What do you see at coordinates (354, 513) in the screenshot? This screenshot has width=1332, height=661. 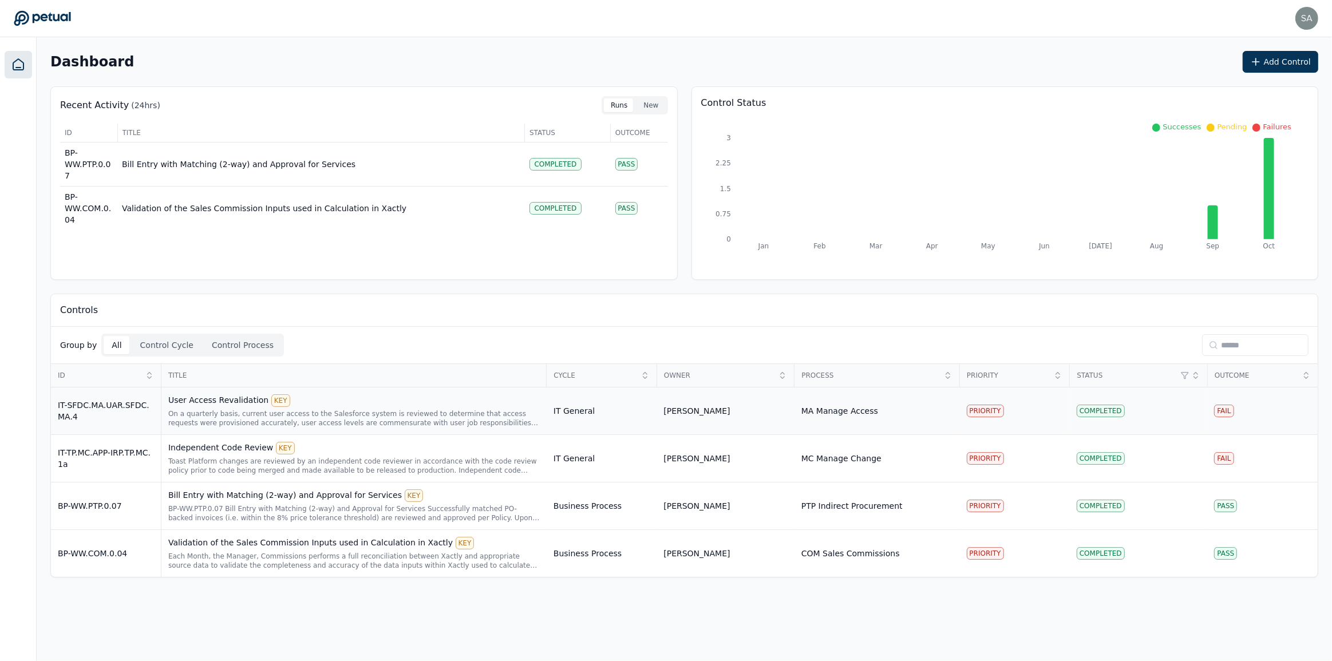 I see `div: BP-WW.PTP.0.07 Bill Entry with Matching (2-way) and Approval for Services Successfully matched PO...` at bounding box center [354, 513].